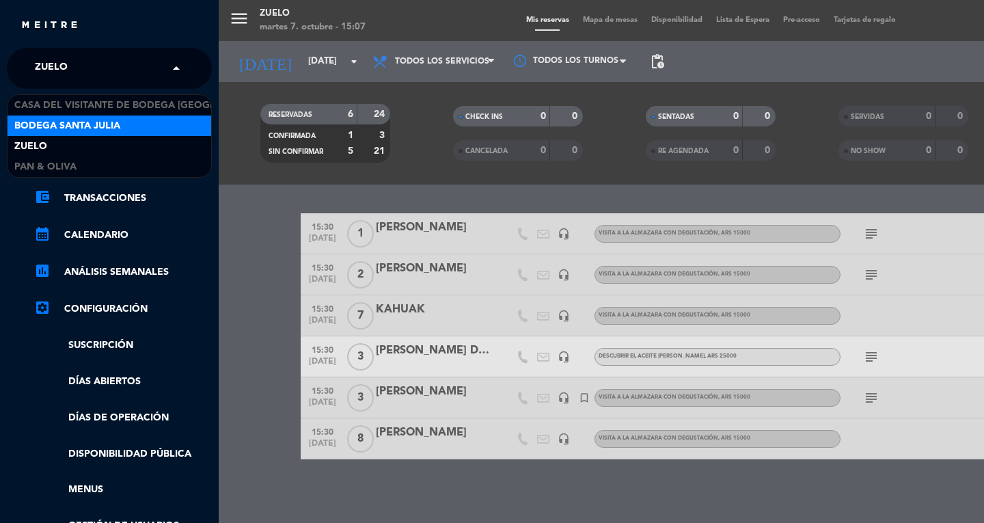  What do you see at coordinates (45, 167) in the screenshot?
I see `span: Pan & Oliva` at bounding box center [45, 167].